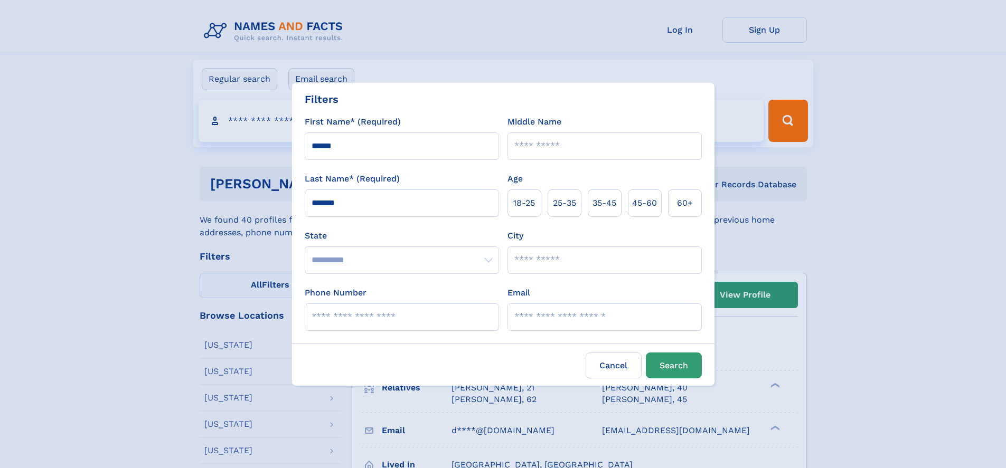 The width and height of the screenshot is (1006, 468). What do you see at coordinates (322, 99) in the screenshot?
I see `div: Filters` at bounding box center [322, 99].